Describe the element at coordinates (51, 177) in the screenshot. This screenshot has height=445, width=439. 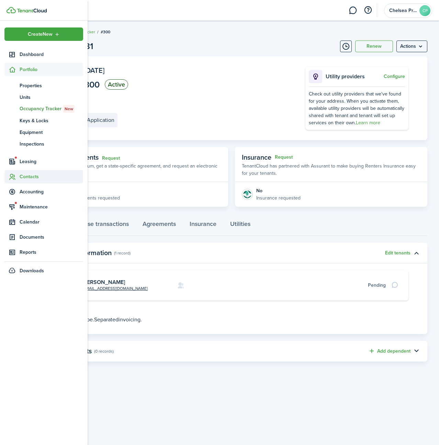
I see `span: Contacts` at that location.